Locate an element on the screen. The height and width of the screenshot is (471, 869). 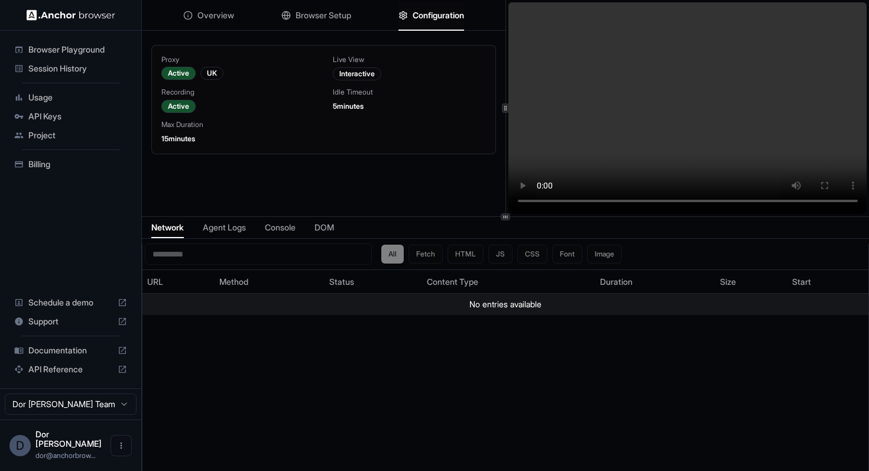
div: API Keys is located at coordinates (70, 116).